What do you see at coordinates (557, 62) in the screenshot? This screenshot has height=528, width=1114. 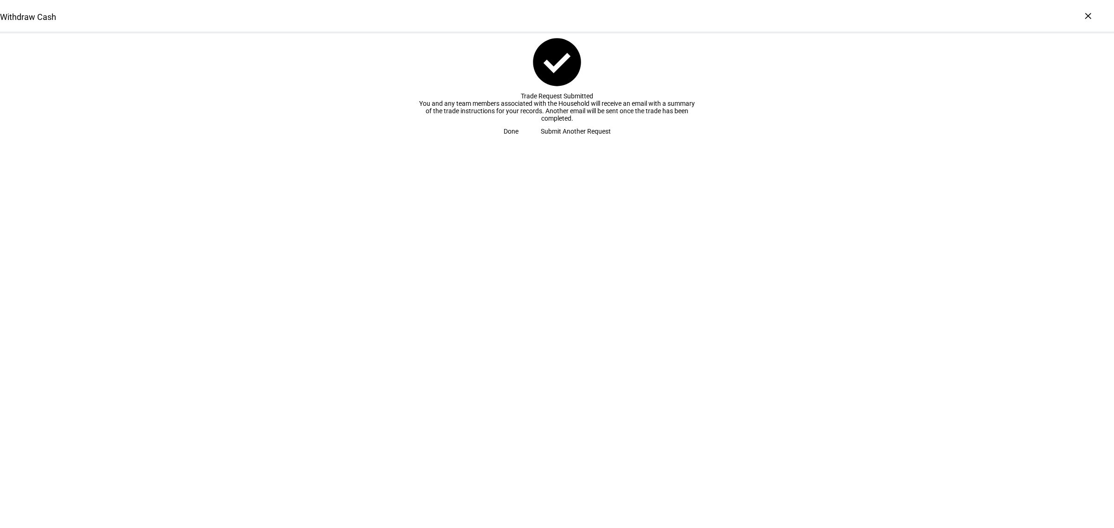 I see `mat-icon: check_circle` at bounding box center [557, 62].